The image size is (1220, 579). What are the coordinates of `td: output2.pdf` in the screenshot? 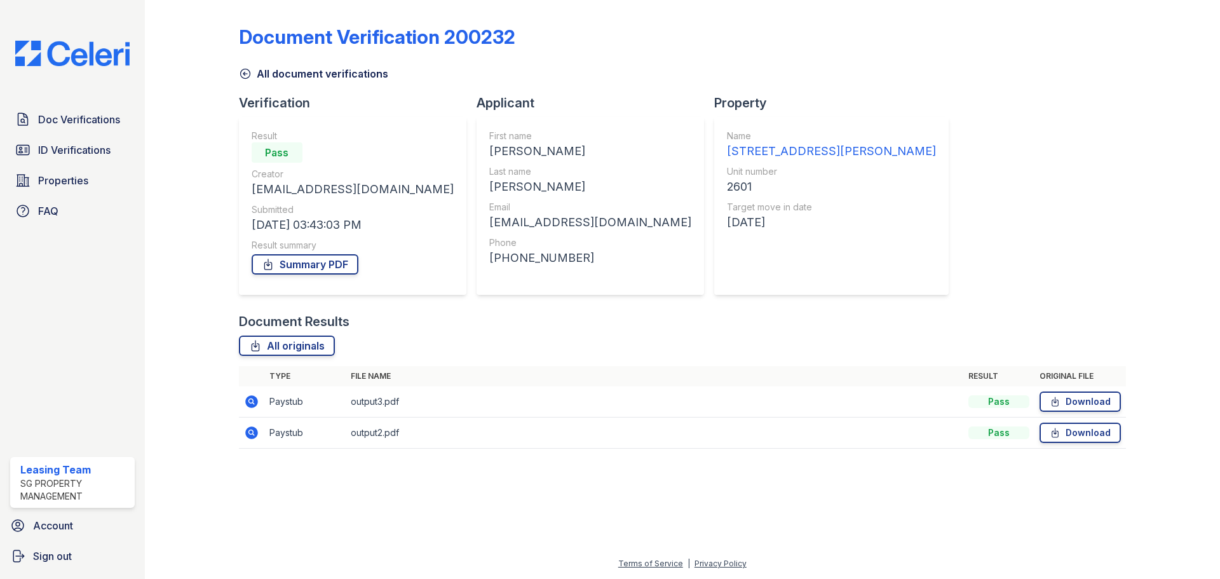 It's located at (654, 433).